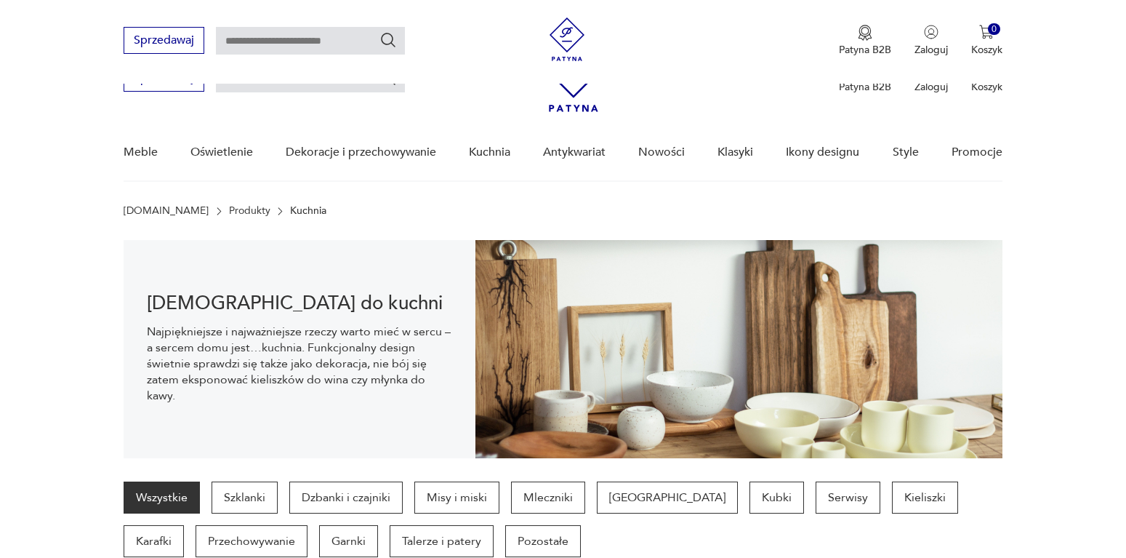 The image size is (1126, 558). Describe the element at coordinates (739, 349) in the screenshot. I see `img: b2f6bfe4a34d2e674d92badc23dc4074.jpg` at that location.